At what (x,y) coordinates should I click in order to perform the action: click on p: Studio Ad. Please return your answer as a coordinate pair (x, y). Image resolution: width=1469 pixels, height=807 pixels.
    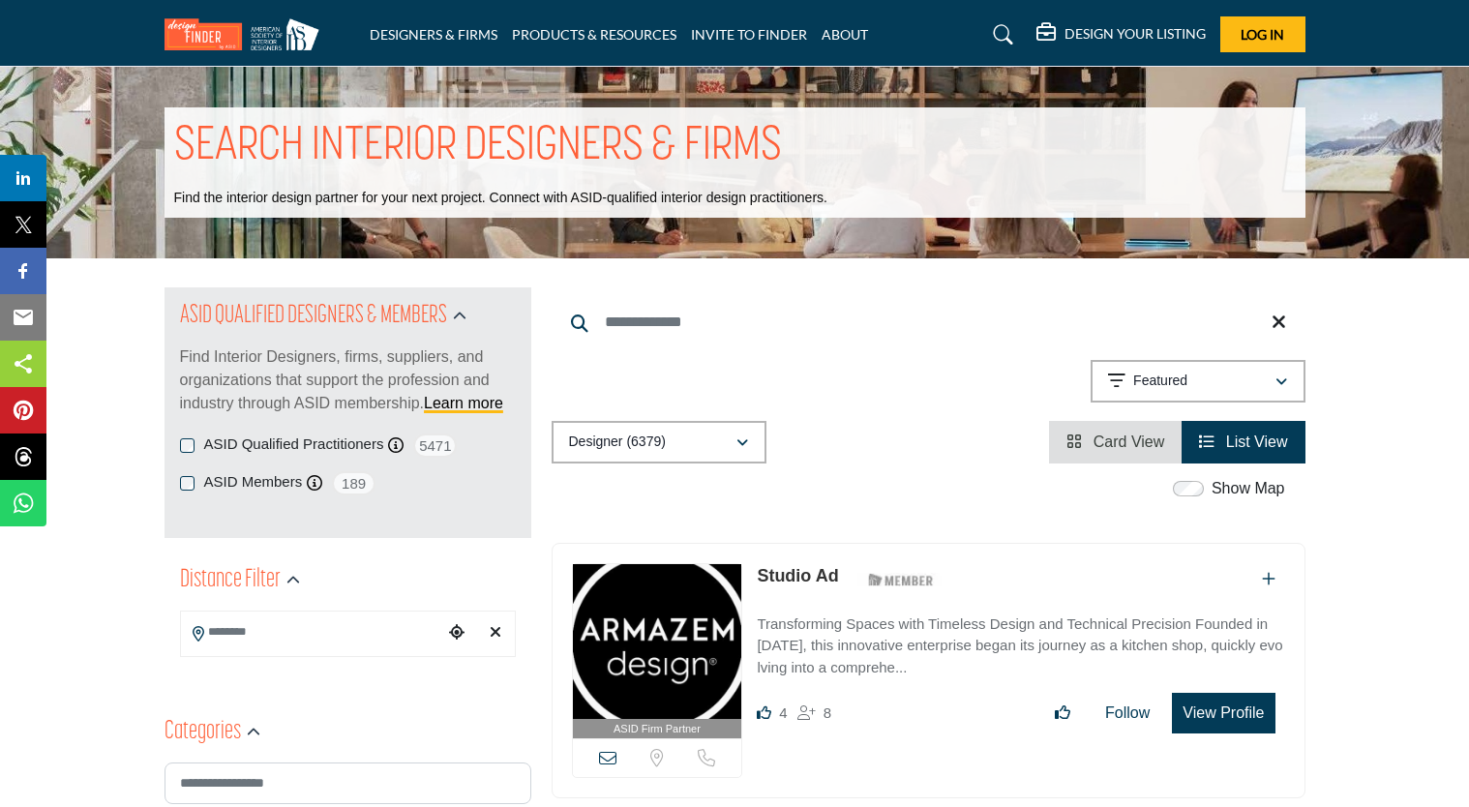
    Looking at the image, I should click on (798, 576).